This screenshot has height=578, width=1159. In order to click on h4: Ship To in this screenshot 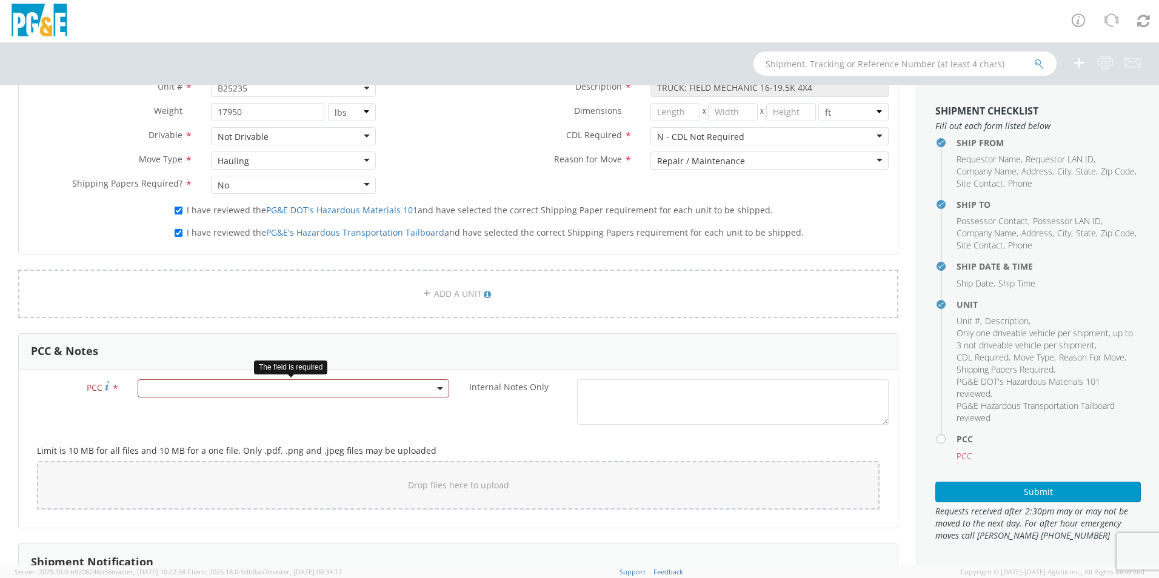, I will do `click(1048, 204)`.